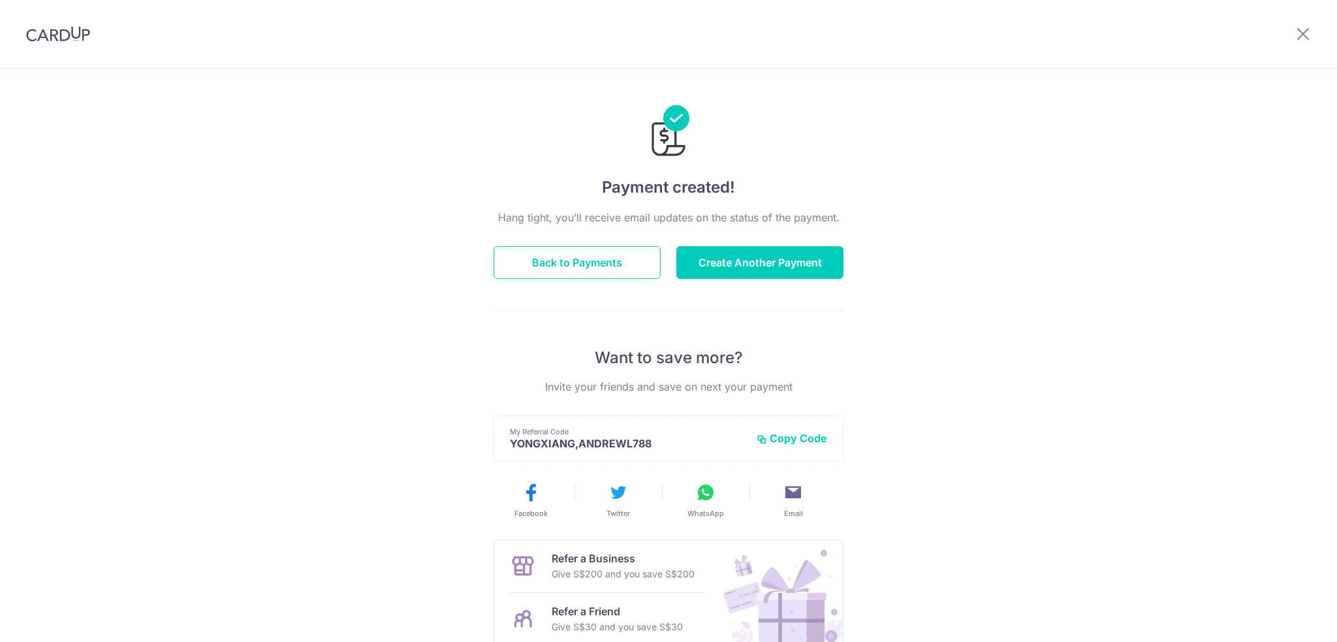 The image size is (1337, 642). I want to click on span: Facebook, so click(531, 513).